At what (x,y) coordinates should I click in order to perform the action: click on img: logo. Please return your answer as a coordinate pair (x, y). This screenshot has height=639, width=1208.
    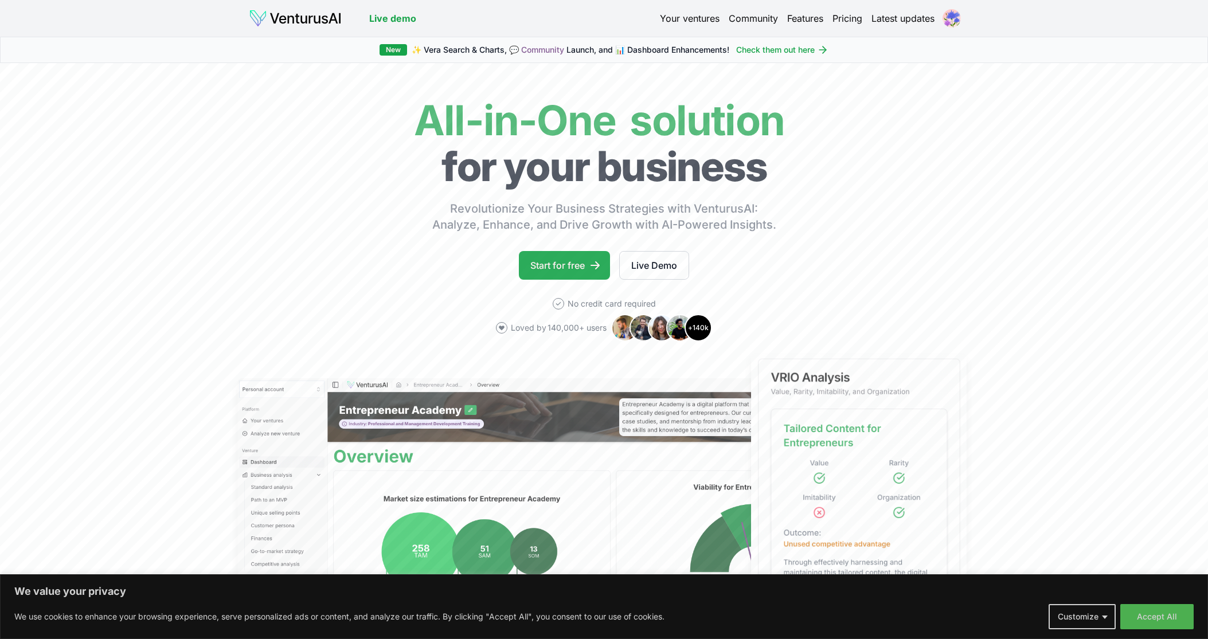
    Looking at the image, I should click on (295, 18).